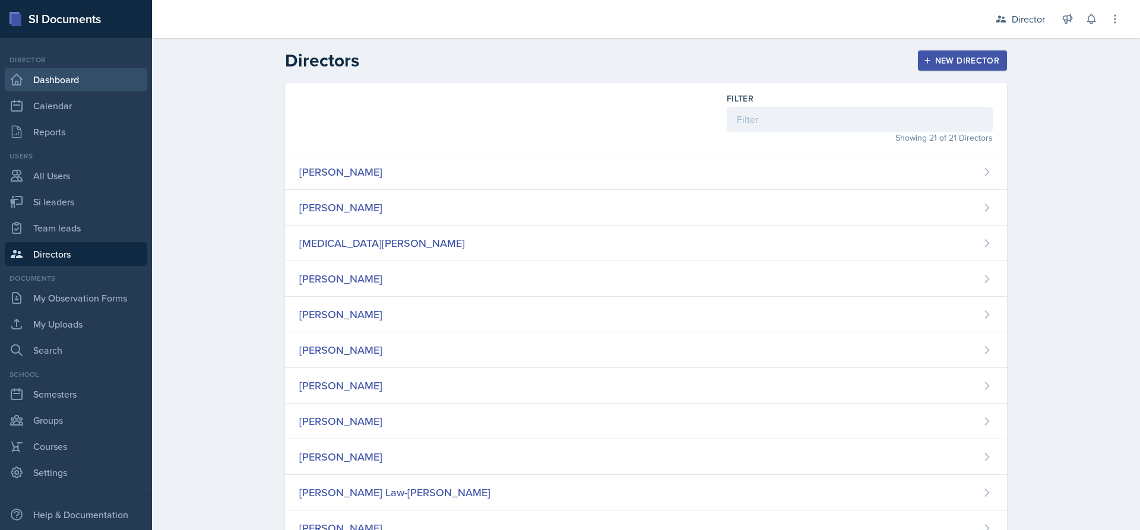 This screenshot has height=530, width=1140. What do you see at coordinates (76, 80) in the screenshot?
I see `a: Dashboard` at bounding box center [76, 80].